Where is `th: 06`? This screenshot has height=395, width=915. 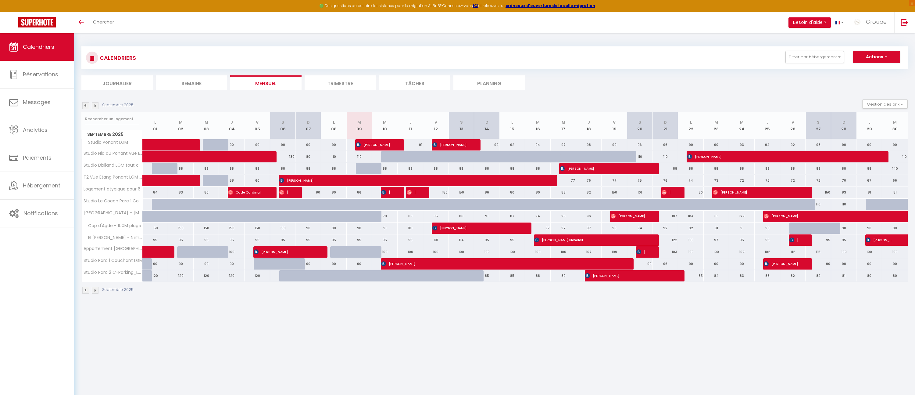
th: 06 is located at coordinates (283, 125).